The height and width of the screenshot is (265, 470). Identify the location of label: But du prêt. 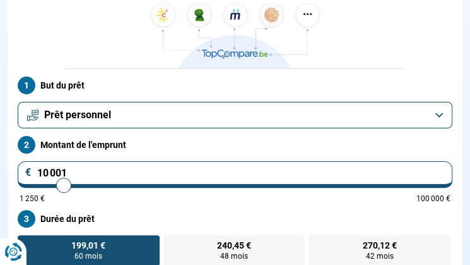
(235, 85).